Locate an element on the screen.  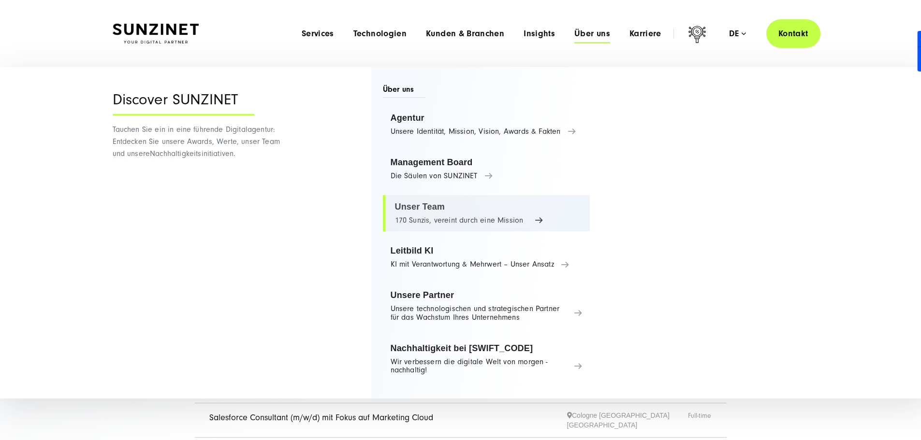
a: Services is located at coordinates (318, 34).